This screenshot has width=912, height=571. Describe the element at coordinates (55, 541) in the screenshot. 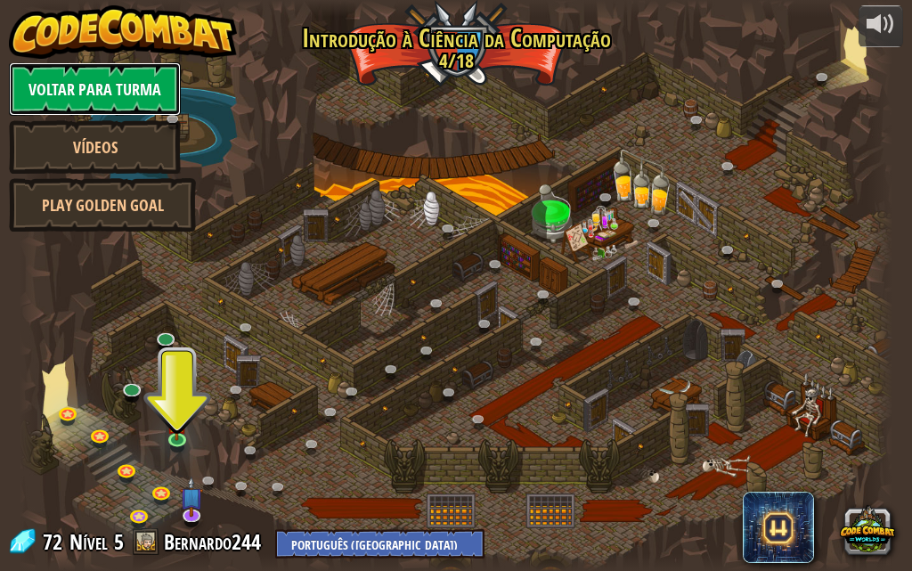

I see `span: 72` at that location.